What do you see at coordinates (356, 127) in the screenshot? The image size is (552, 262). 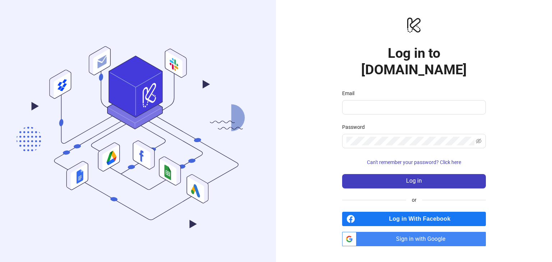 I see `label: Password` at bounding box center [356, 127].